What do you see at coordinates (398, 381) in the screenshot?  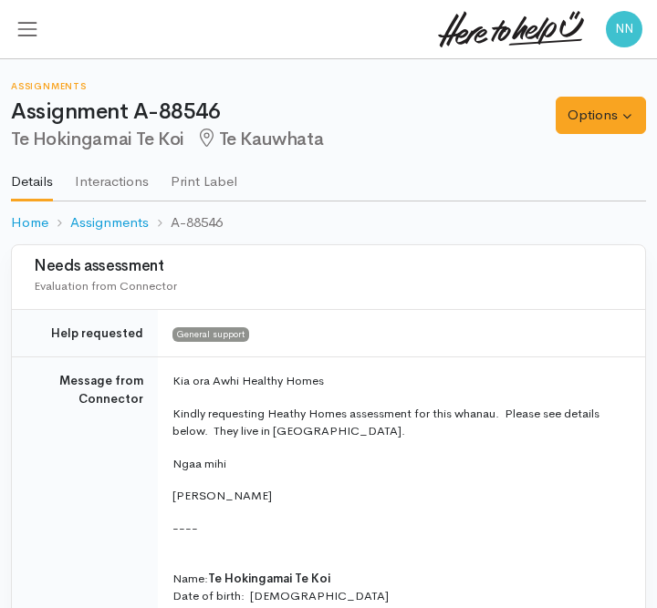 I see `p: Kia ora Awhi Healthy Homes` at bounding box center [398, 381].